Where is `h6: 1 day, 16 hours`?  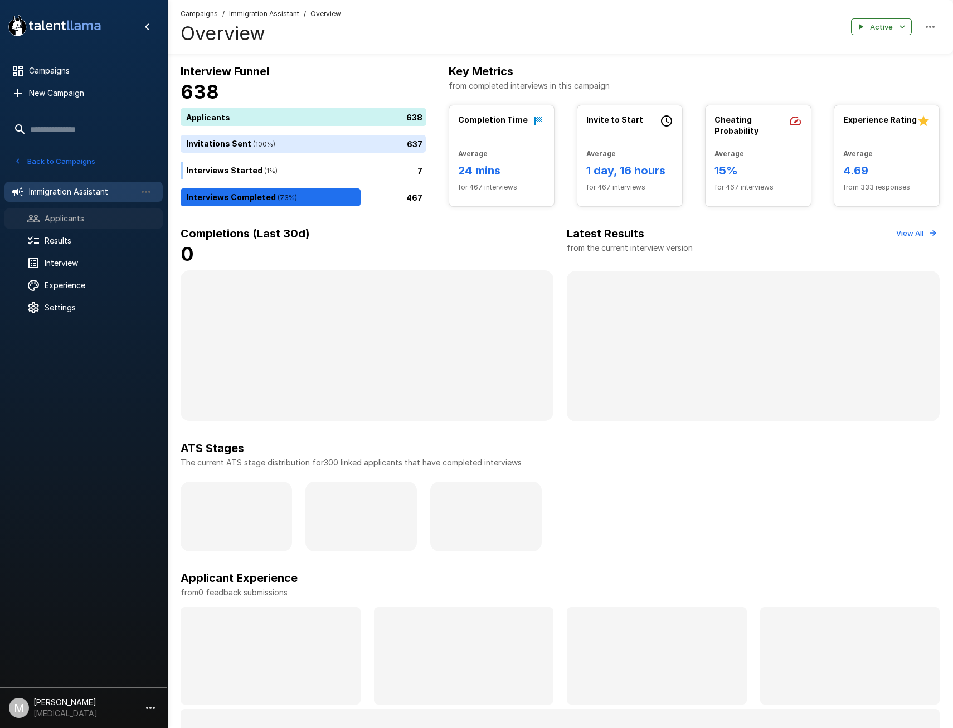 h6: 1 day, 16 hours is located at coordinates (630, 171).